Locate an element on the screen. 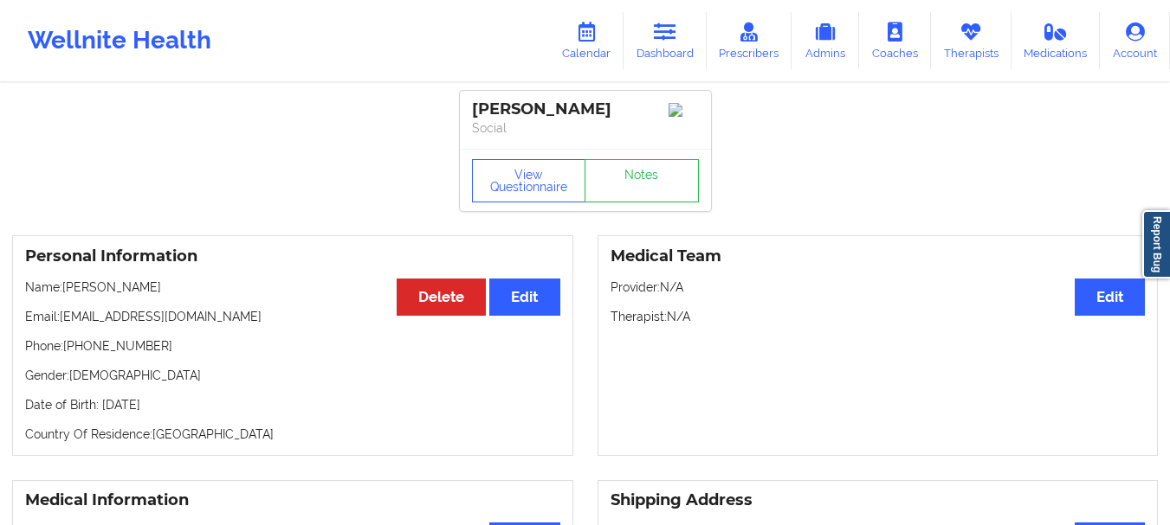  p: Therapist: N/A is located at coordinates (878, 317).